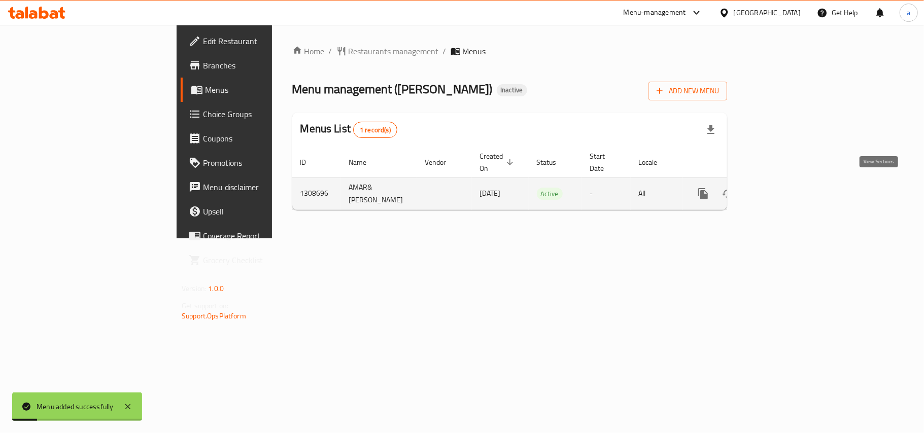 This screenshot has height=433, width=924. Describe the element at coordinates (263, 236) in the screenshot. I see `span: Coverage Report` at that location.